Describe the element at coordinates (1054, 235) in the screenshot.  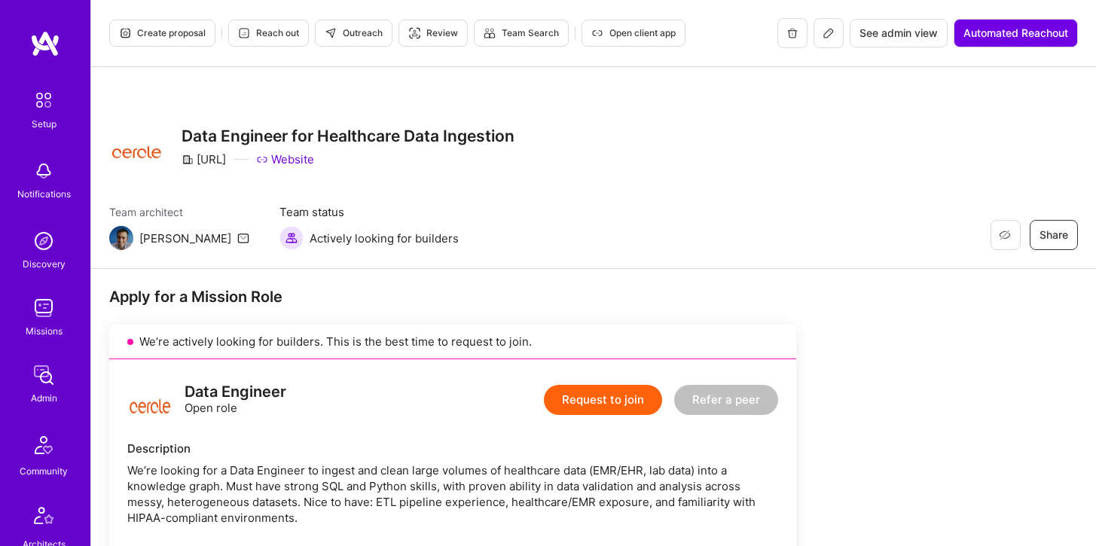
I see `button: Share` at that location.